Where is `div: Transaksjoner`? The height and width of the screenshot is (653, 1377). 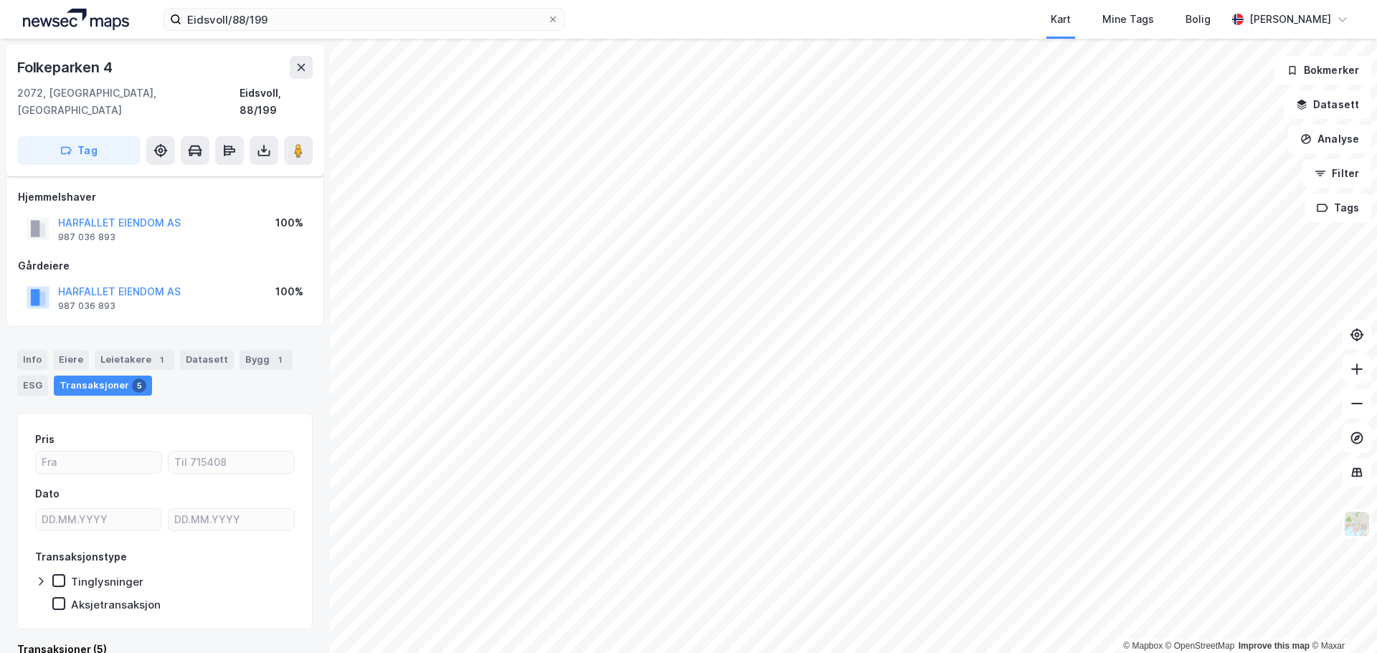
div: Transaksjoner is located at coordinates (103, 386).